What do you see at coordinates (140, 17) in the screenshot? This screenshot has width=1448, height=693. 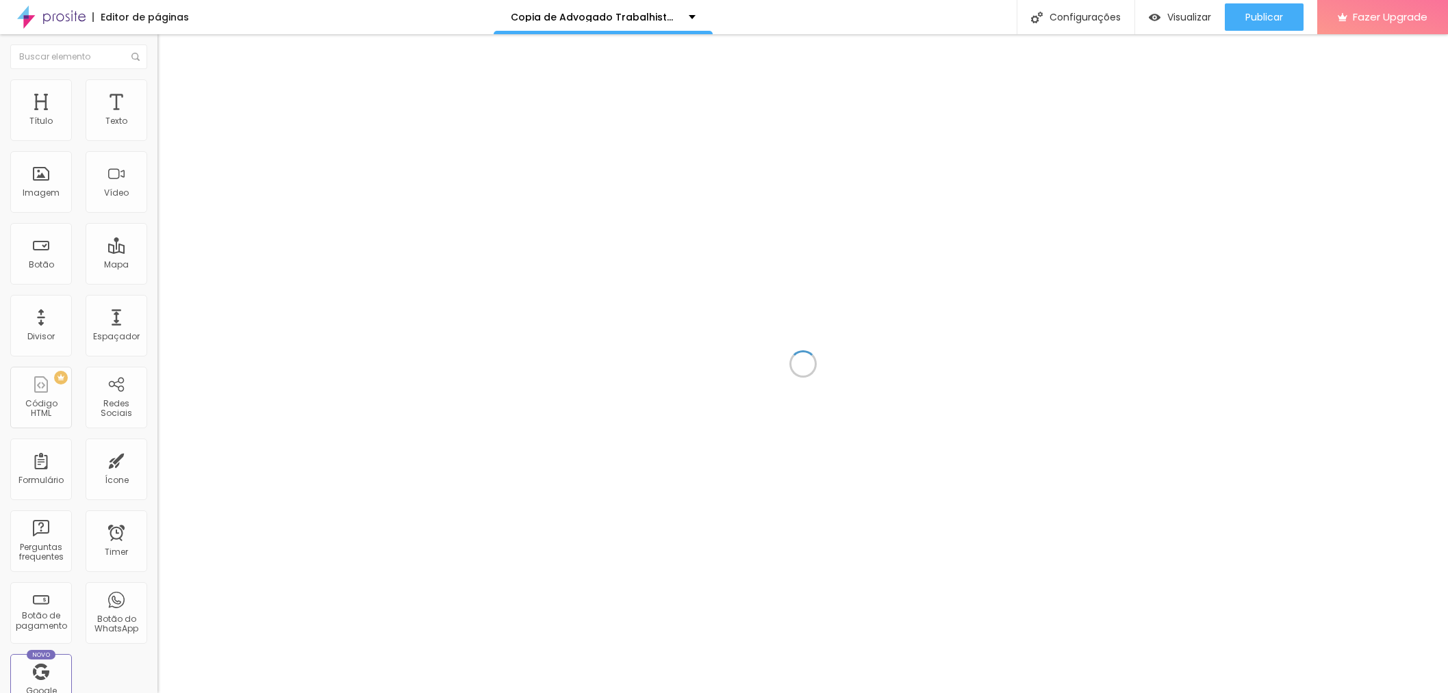 I see `div: Editor de páginas` at bounding box center [140, 17].